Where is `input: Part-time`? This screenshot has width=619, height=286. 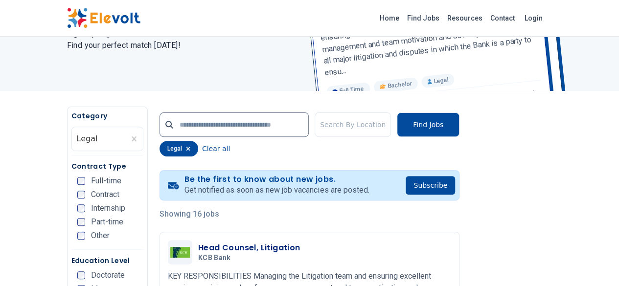
input: Part-time is located at coordinates (81, 222).